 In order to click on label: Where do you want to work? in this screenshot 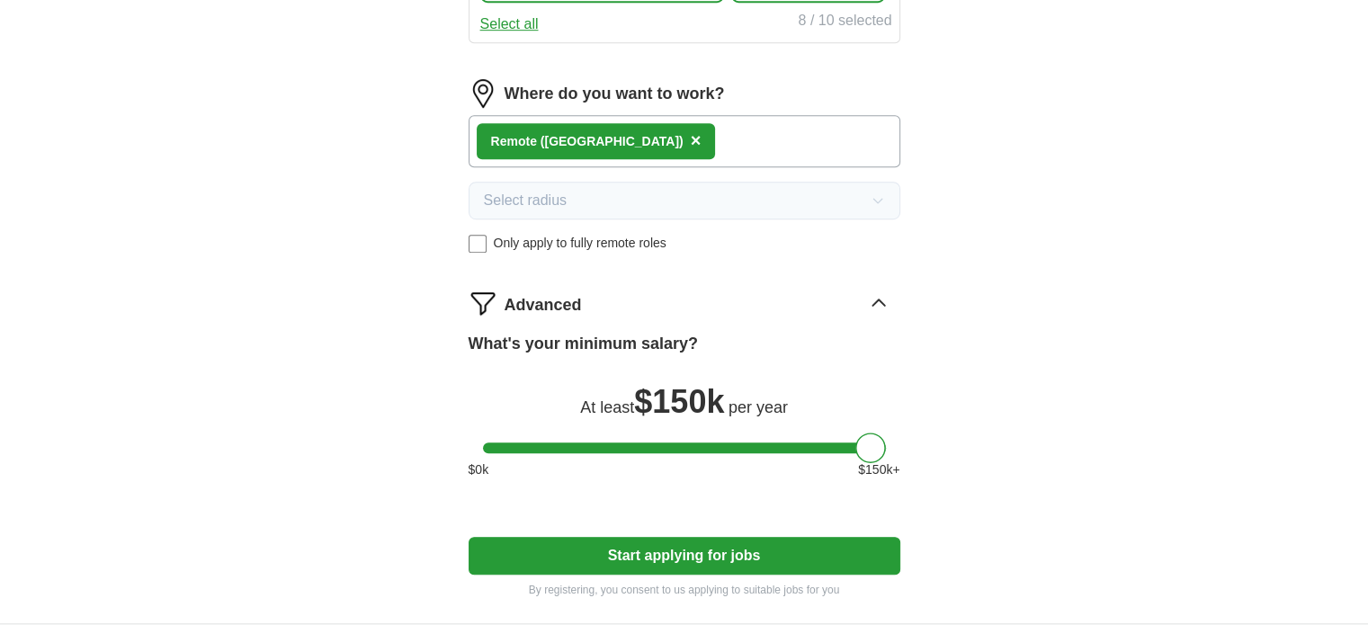, I will do `click(614, 94)`.